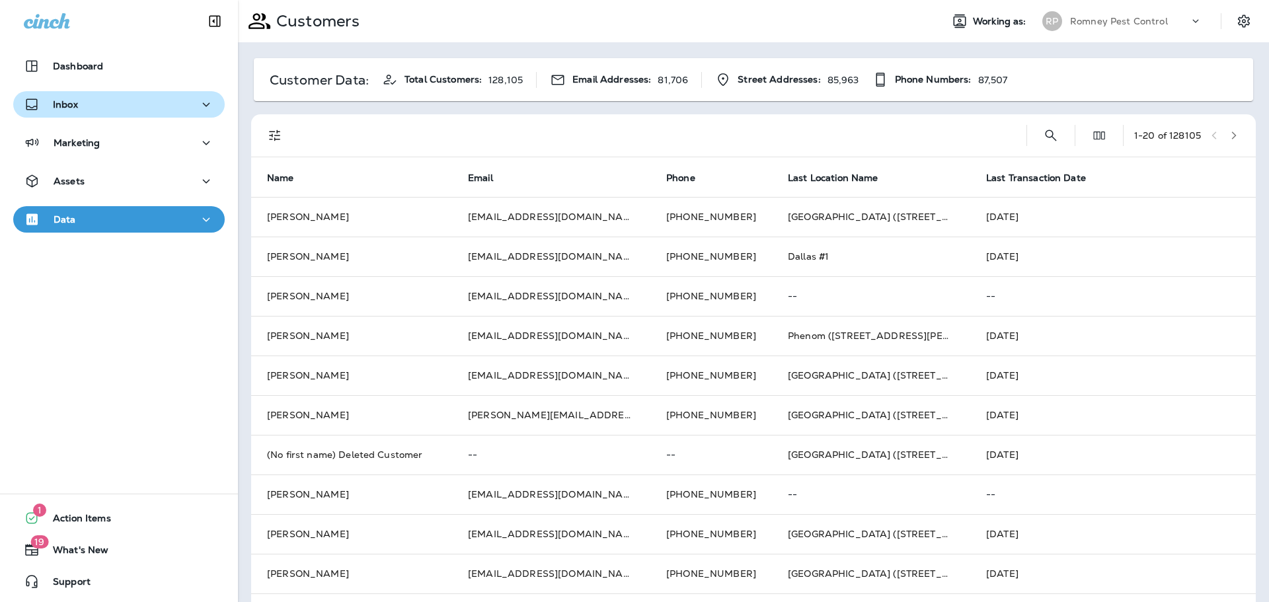 The image size is (1269, 602). I want to click on button: 1Action Items, so click(119, 518).